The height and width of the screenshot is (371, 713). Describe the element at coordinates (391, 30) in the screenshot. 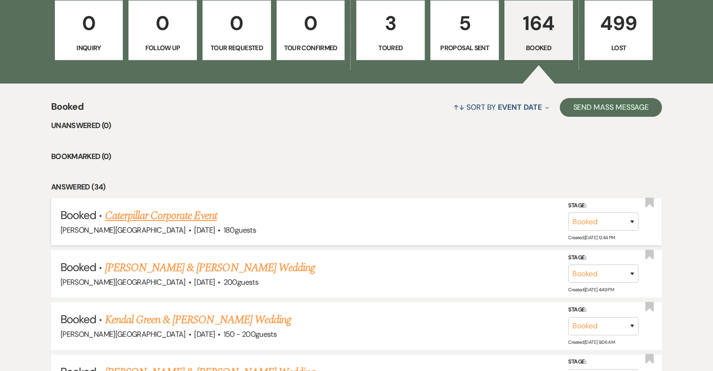

I see `a: 3Toured` at that location.